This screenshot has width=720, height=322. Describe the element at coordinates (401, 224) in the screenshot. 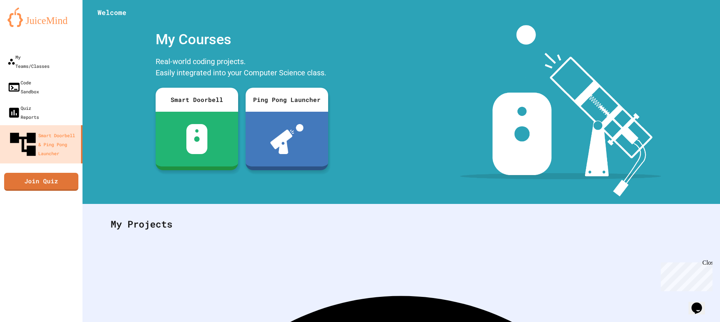

I see `div: My Projects` at that location.